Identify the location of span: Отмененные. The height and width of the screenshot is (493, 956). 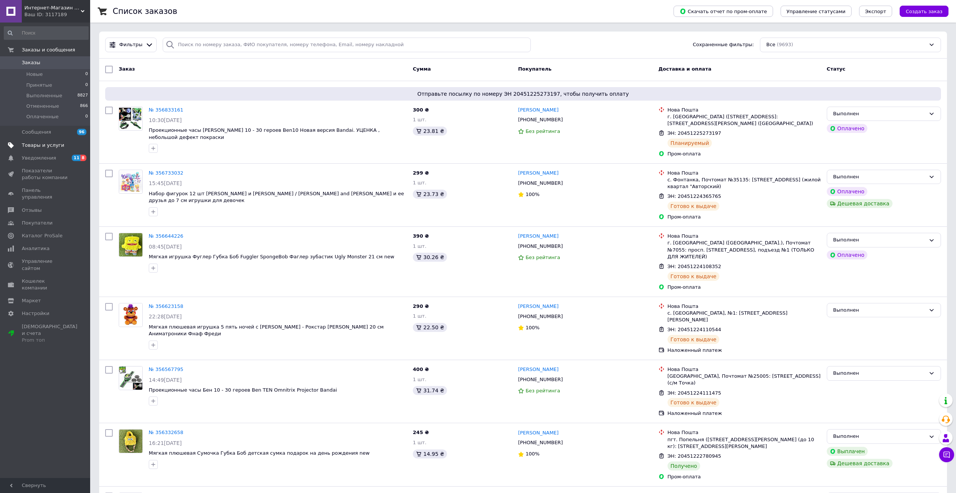
(42, 106).